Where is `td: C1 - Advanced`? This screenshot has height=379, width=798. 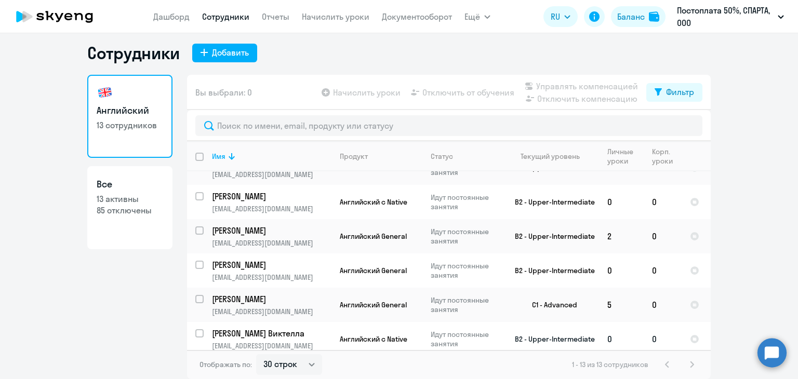 td: C1 - Advanced is located at coordinates (550, 305).